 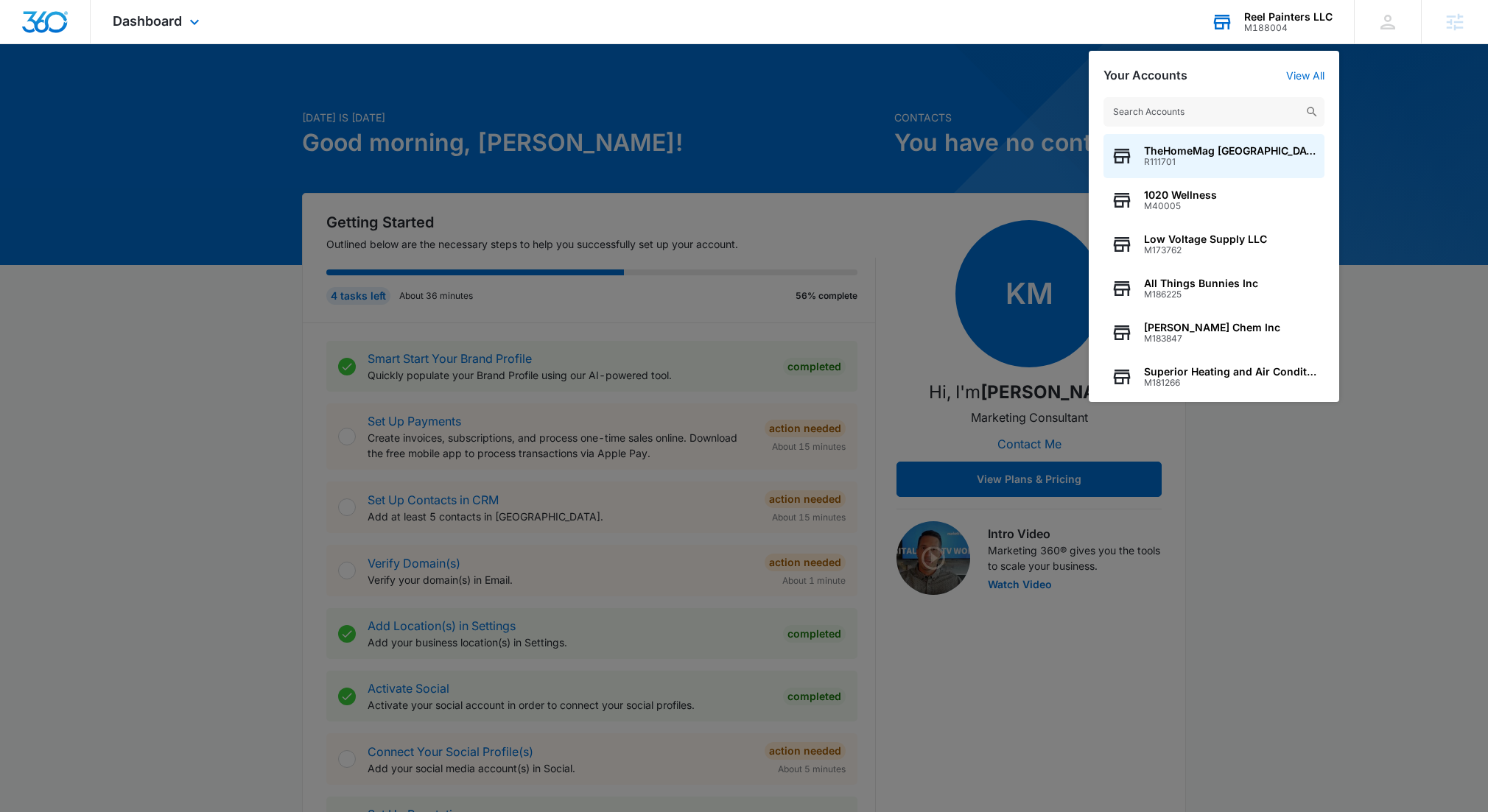 What do you see at coordinates (1213, 200) in the screenshot?
I see `button: 1020 WellnessM40005` at bounding box center [1213, 200].